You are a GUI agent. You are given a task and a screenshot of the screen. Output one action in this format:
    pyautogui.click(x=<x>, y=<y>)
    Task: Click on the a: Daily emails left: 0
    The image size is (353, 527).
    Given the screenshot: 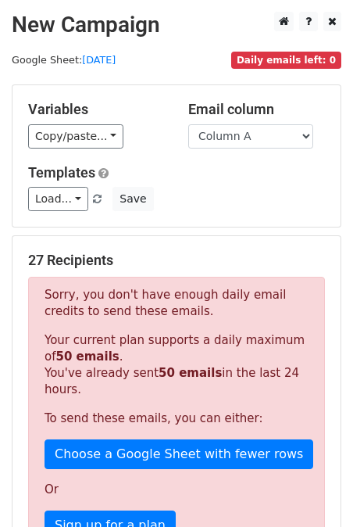 What is the action you would take?
    pyautogui.click(x=286, y=59)
    